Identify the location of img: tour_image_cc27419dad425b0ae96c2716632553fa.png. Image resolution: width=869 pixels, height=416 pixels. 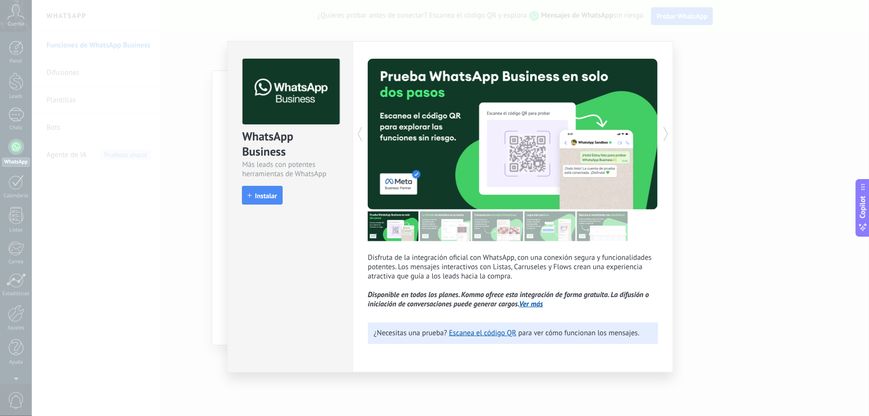
(445, 226).